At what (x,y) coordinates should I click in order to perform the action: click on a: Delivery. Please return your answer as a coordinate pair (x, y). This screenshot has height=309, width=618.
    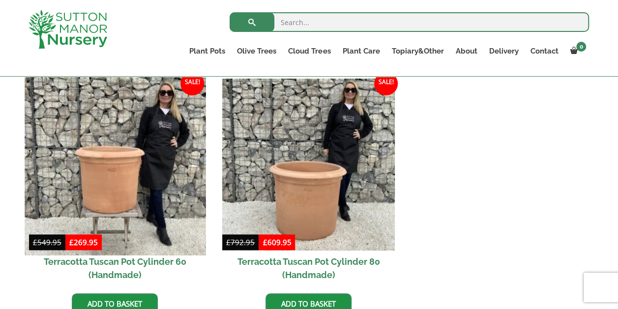
    Looking at the image, I should click on (503, 51).